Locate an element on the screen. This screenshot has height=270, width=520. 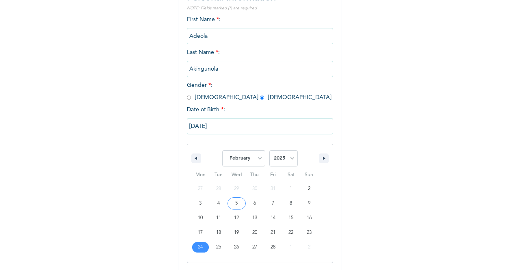
span: 16 is located at coordinates (309, 218).